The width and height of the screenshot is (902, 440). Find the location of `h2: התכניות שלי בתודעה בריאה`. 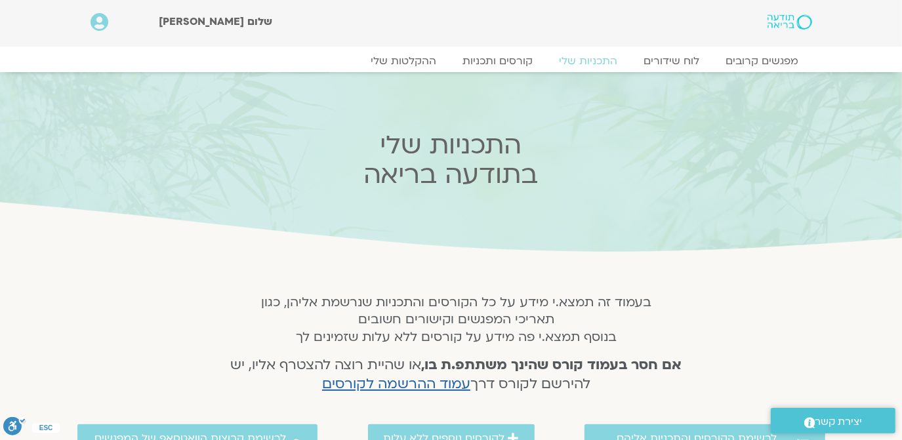

h2: התכניות שלי בתודעה בריאה is located at coordinates (451, 160).